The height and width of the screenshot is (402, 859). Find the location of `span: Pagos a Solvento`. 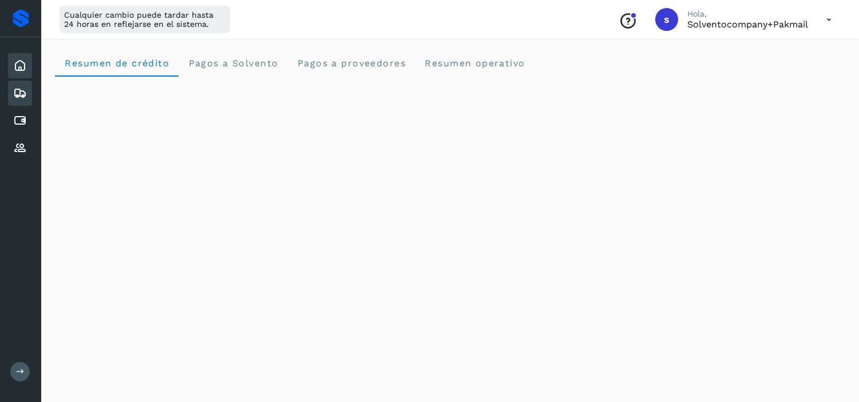

span: Pagos a Solvento is located at coordinates (233, 63).